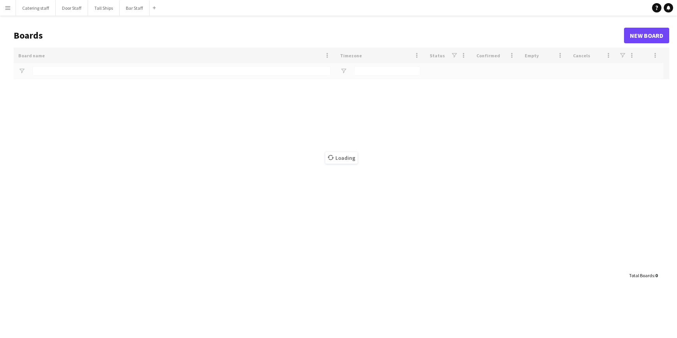 This screenshot has height=338, width=677. Describe the element at coordinates (36, 8) in the screenshot. I see `button: Catering staff` at that location.